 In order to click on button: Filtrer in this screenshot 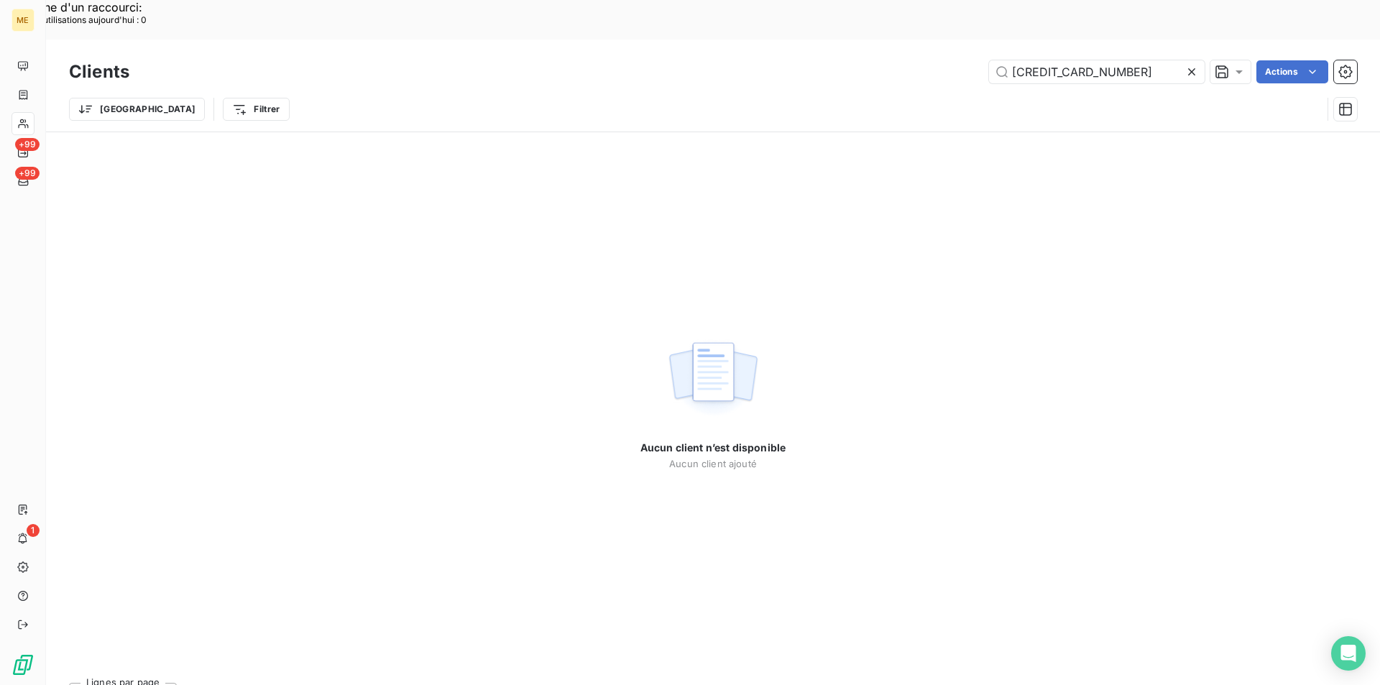, I will do `click(256, 109)`.